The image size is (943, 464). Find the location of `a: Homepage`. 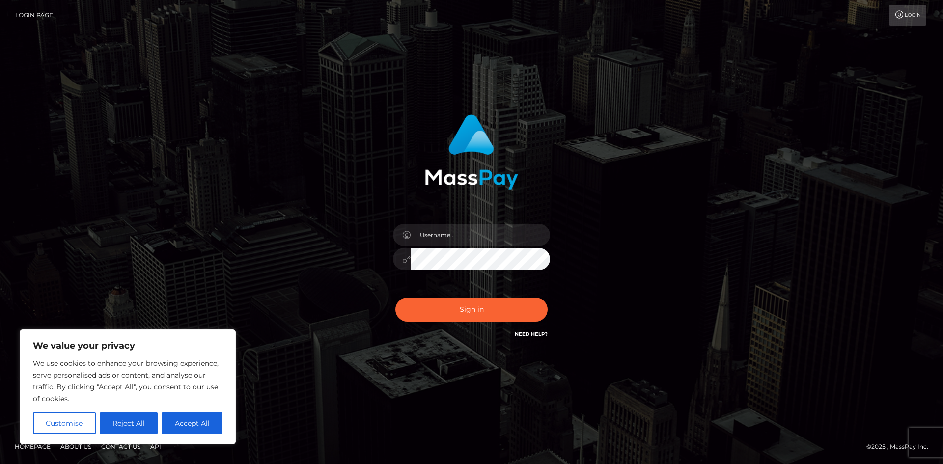

a: Homepage is located at coordinates (32, 446).